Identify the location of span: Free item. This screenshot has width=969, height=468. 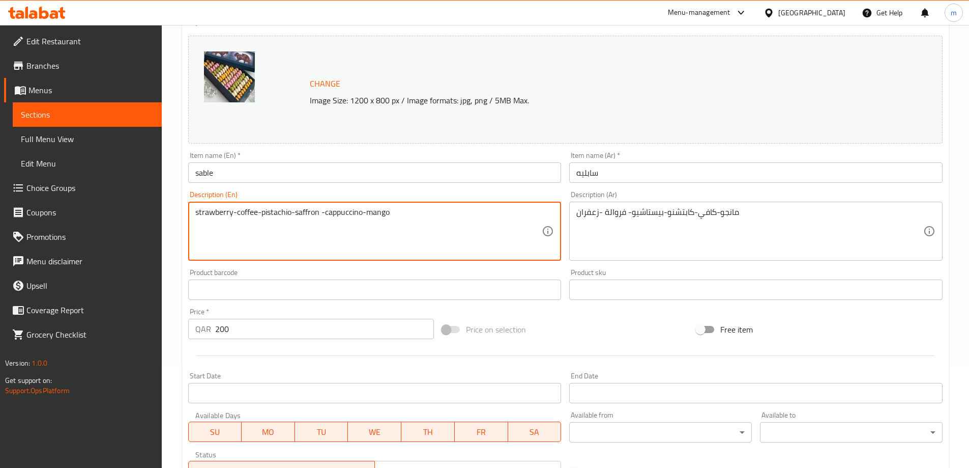
(737, 329).